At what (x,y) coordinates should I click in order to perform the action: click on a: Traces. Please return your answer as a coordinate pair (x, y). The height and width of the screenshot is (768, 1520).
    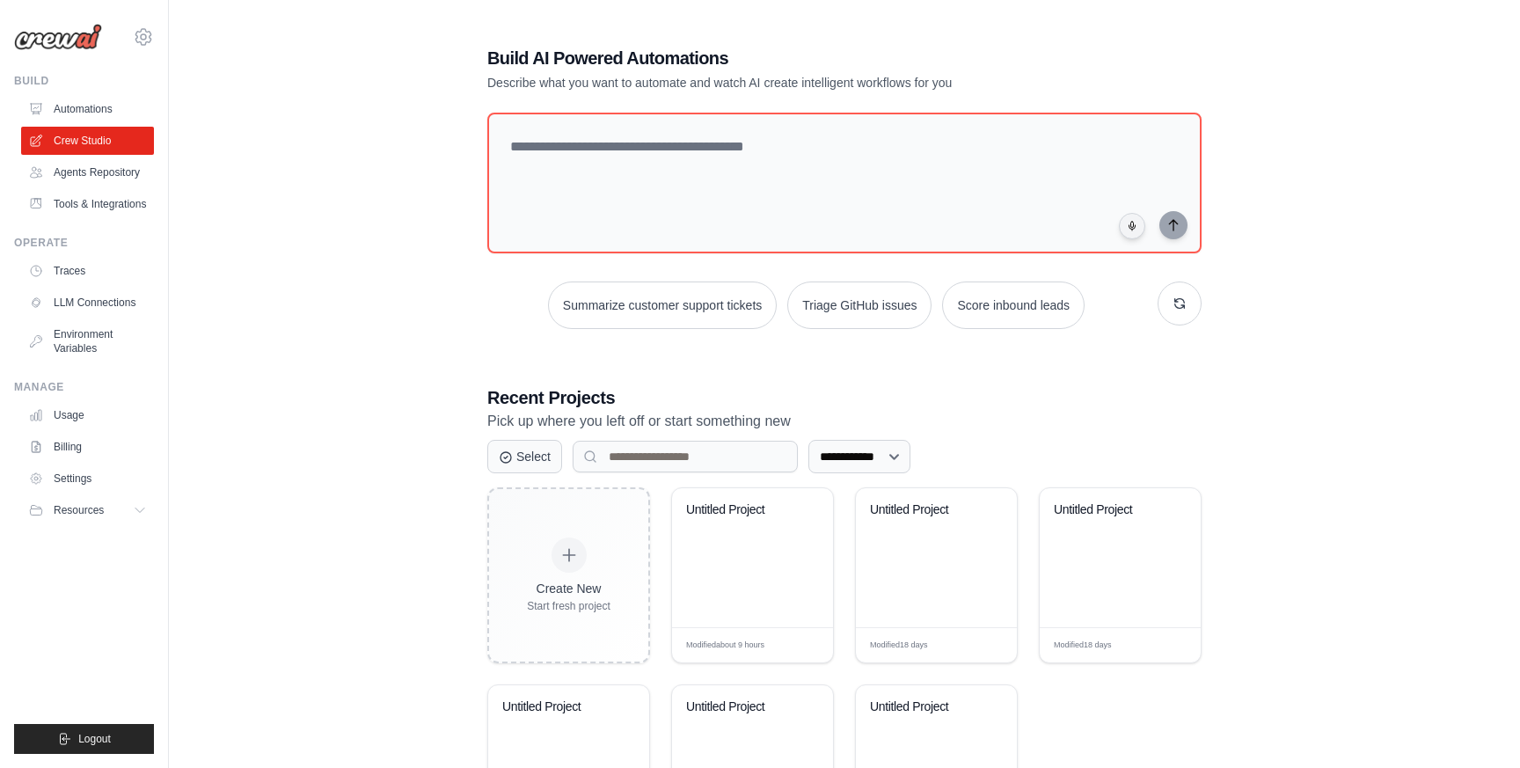
    Looking at the image, I should click on (87, 271).